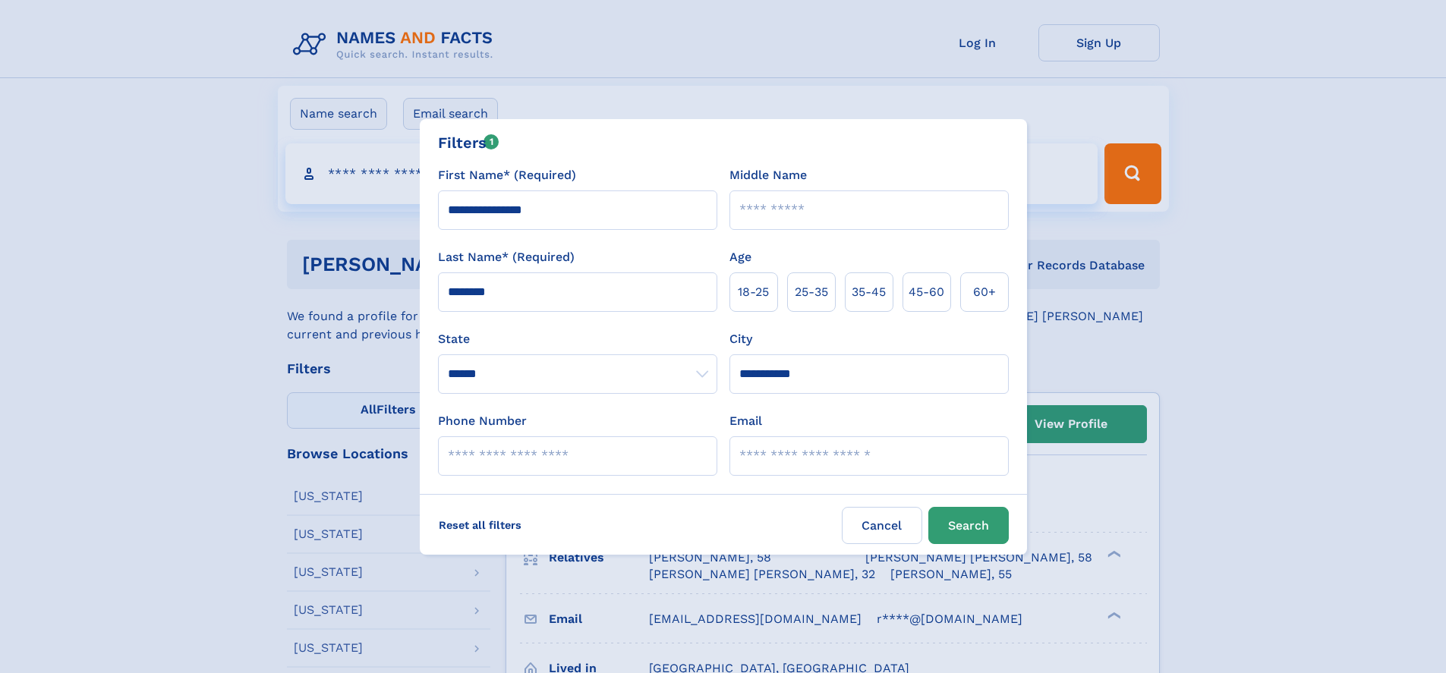 This screenshot has height=673, width=1446. Describe the element at coordinates (745, 421) in the screenshot. I see `label: Email` at that location.